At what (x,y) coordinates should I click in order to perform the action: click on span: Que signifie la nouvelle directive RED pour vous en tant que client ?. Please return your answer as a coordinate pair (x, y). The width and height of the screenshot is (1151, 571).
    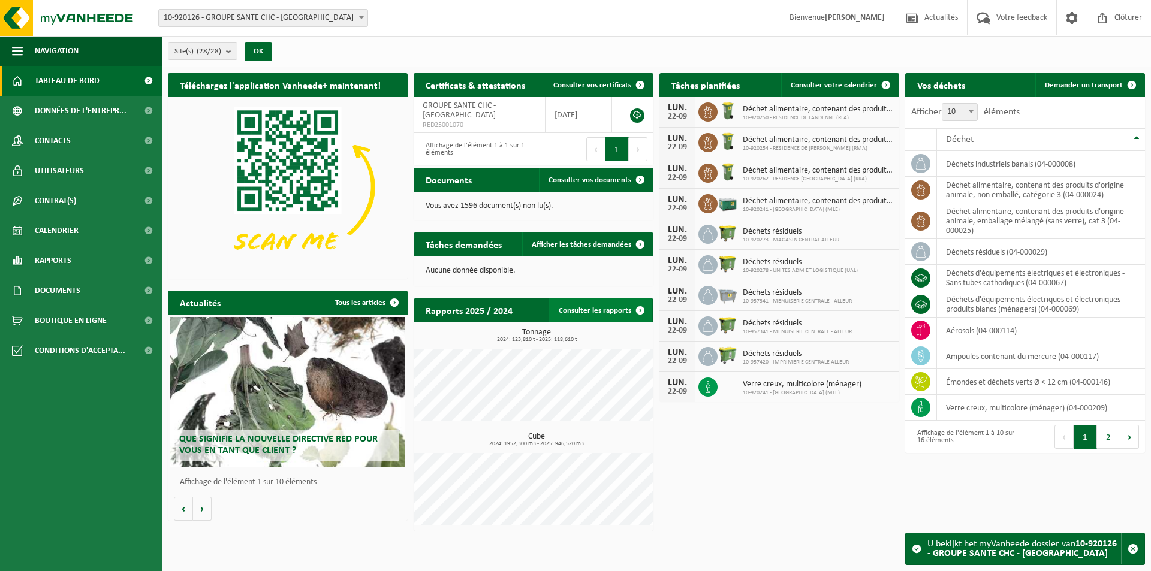
    Looking at the image, I should click on (278, 445).